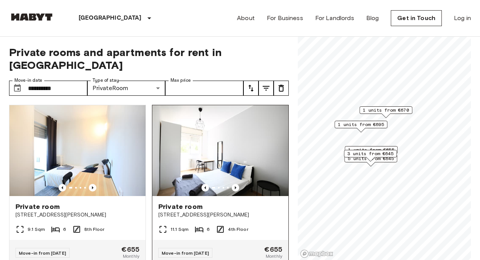 This screenshot has height=260, width=480. What do you see at coordinates (335, 18) in the screenshot?
I see `a: For Landlords` at bounding box center [335, 18].